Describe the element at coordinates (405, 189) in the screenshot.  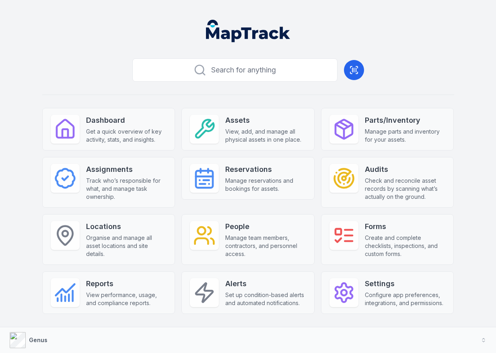
I see `span: Check and reconcile asset records by scanning what’s actually on the ground.` at that location.